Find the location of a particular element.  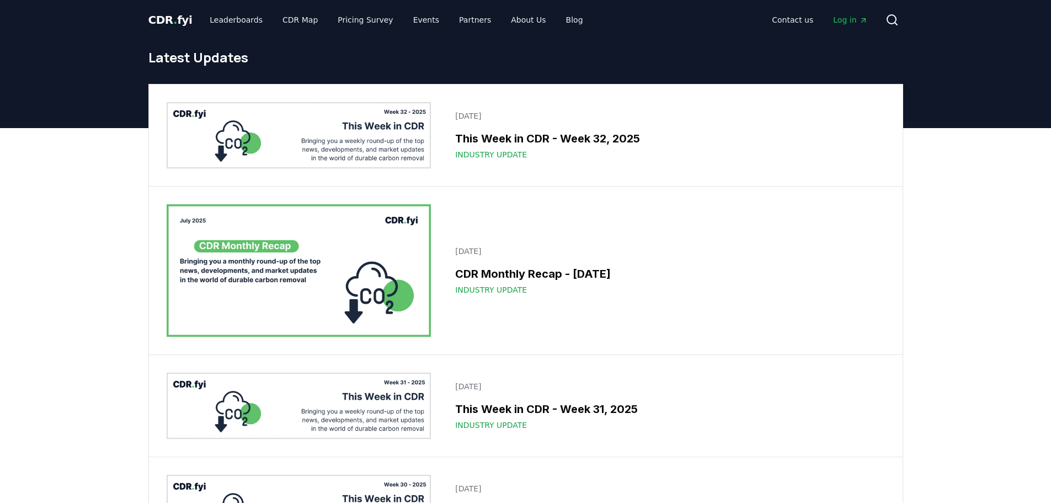

a: Events is located at coordinates (426, 20).